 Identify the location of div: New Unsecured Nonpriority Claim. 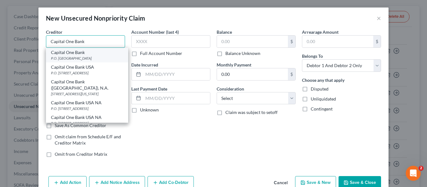
(95, 18).